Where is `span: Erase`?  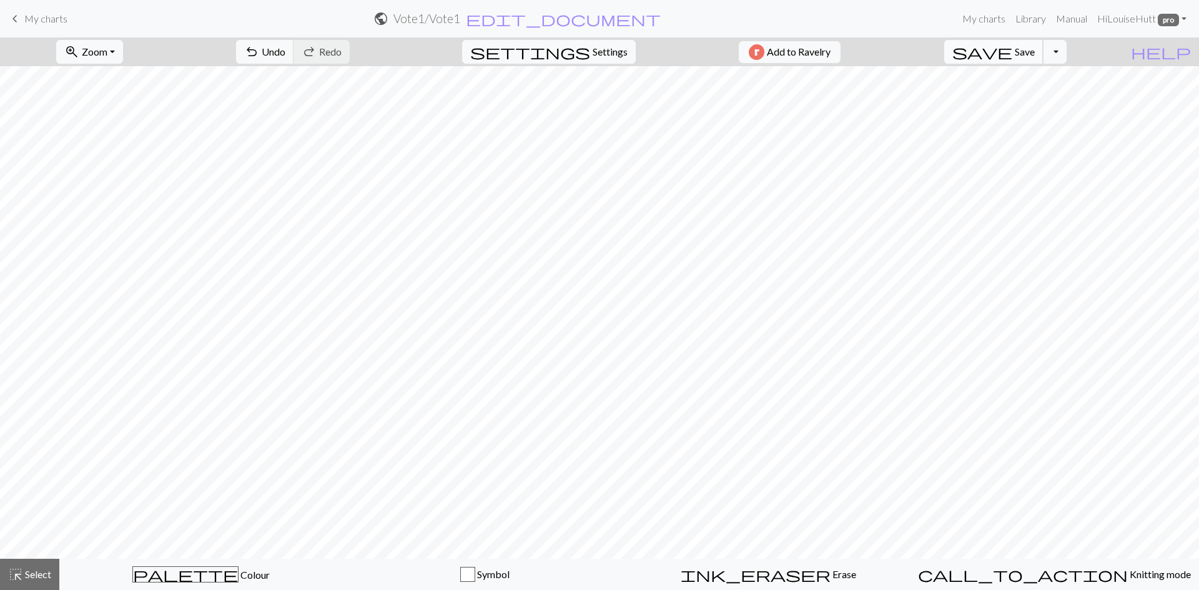 span: Erase is located at coordinates (843, 574).